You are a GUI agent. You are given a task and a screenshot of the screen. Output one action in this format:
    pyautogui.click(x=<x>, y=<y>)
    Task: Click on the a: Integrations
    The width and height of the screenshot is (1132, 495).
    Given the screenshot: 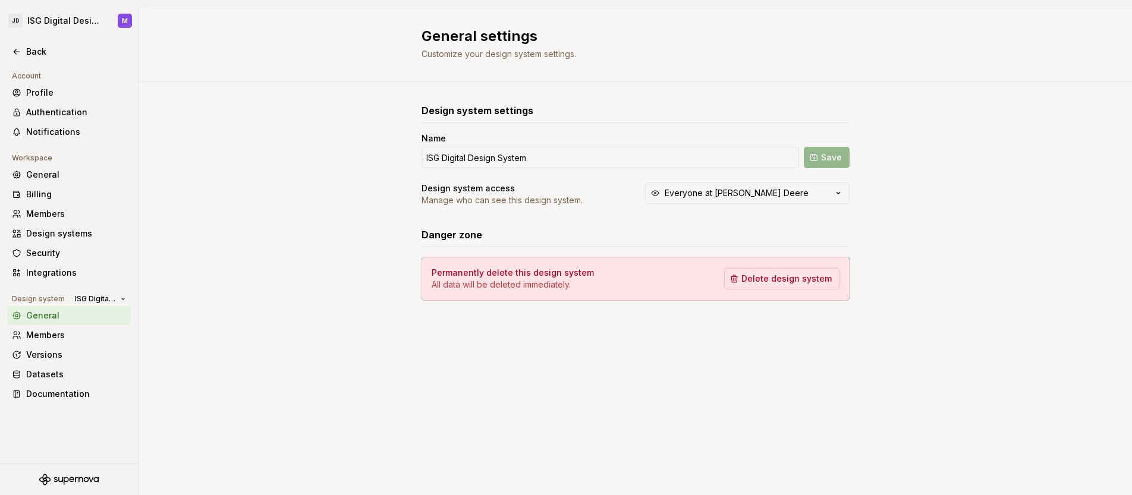 What is the action you would take?
    pyautogui.click(x=69, y=273)
    